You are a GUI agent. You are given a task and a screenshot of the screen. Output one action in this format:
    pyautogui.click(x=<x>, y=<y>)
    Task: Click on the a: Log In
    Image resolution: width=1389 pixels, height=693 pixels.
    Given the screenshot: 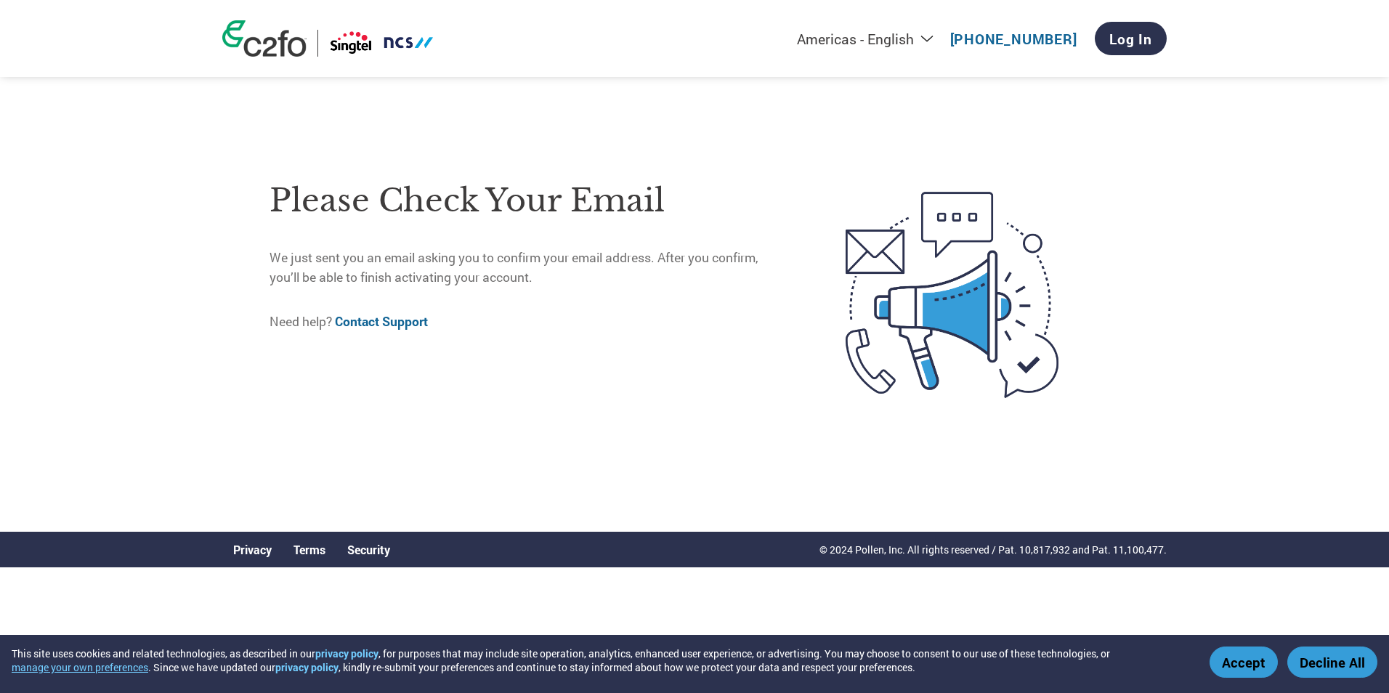 What is the action you would take?
    pyautogui.click(x=1130, y=39)
    